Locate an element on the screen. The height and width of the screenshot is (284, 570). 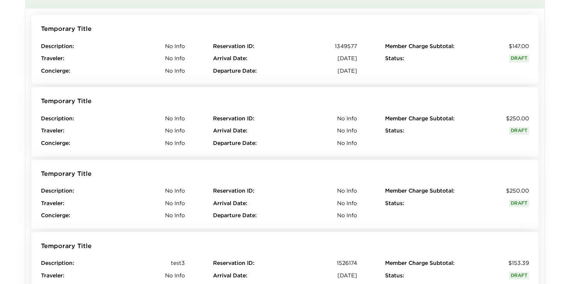
span: 1349577 is located at coordinates (346, 46).